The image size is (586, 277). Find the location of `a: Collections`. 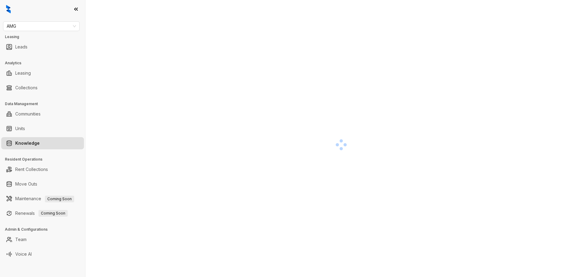

a: Collections is located at coordinates (26, 88).